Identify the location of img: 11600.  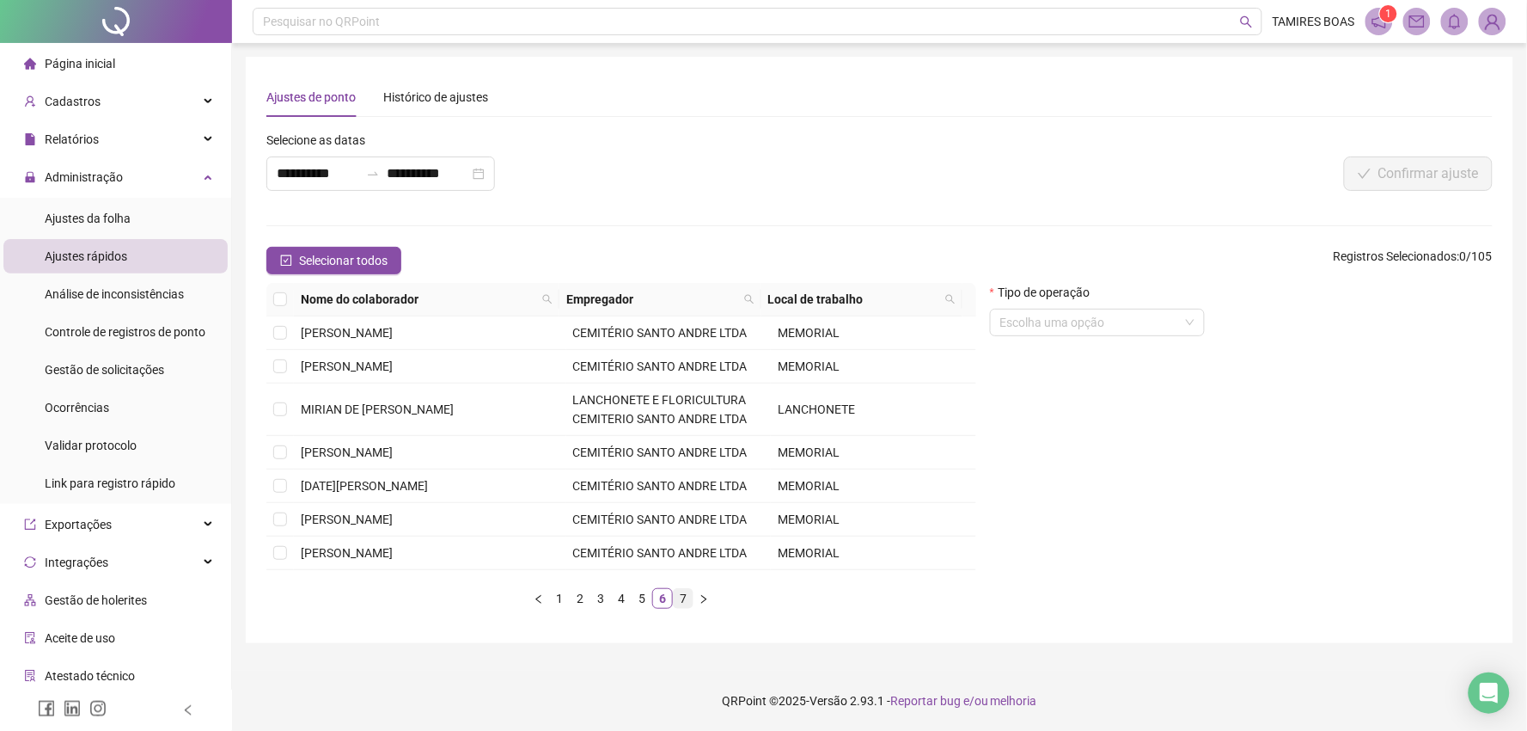
(1493, 21).